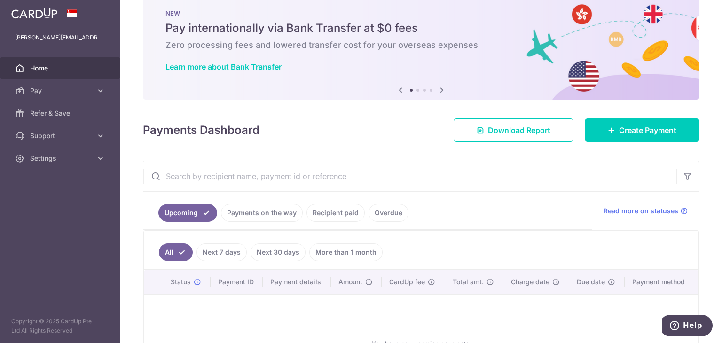 The width and height of the screenshot is (722, 343). Describe the element at coordinates (421, 45) in the screenshot. I see `h6: Zero processing fees and lowered transfer cost for your overseas expenses` at that location.